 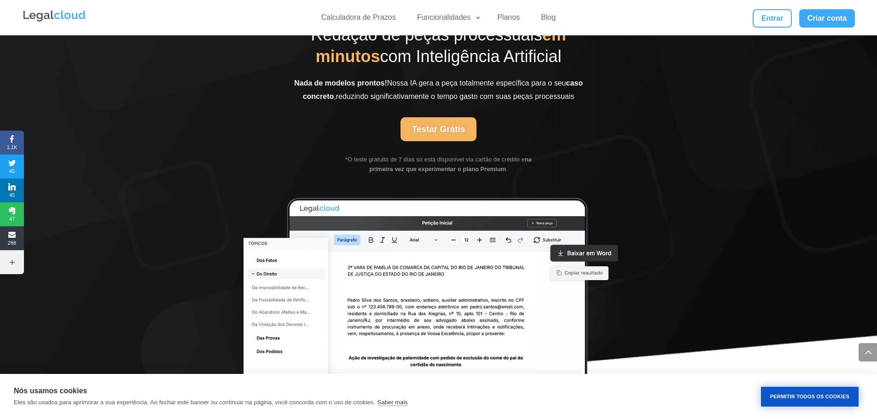 What do you see at coordinates (340, 83) in the screenshot?
I see `strong: Nada de modelos prontos!` at bounding box center [340, 83].